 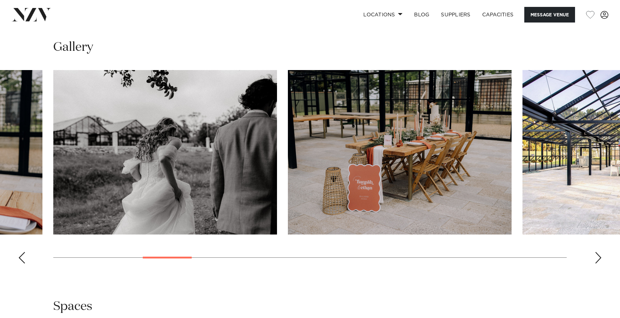 What do you see at coordinates (550, 15) in the screenshot?
I see `button: Message Venue` at bounding box center [550, 15].